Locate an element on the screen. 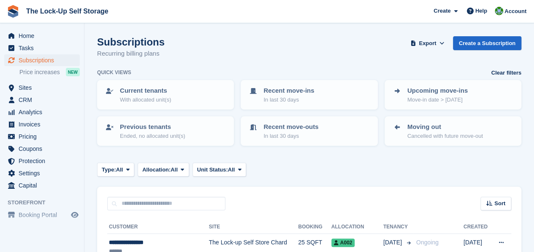  span: Account is located at coordinates (515, 11).